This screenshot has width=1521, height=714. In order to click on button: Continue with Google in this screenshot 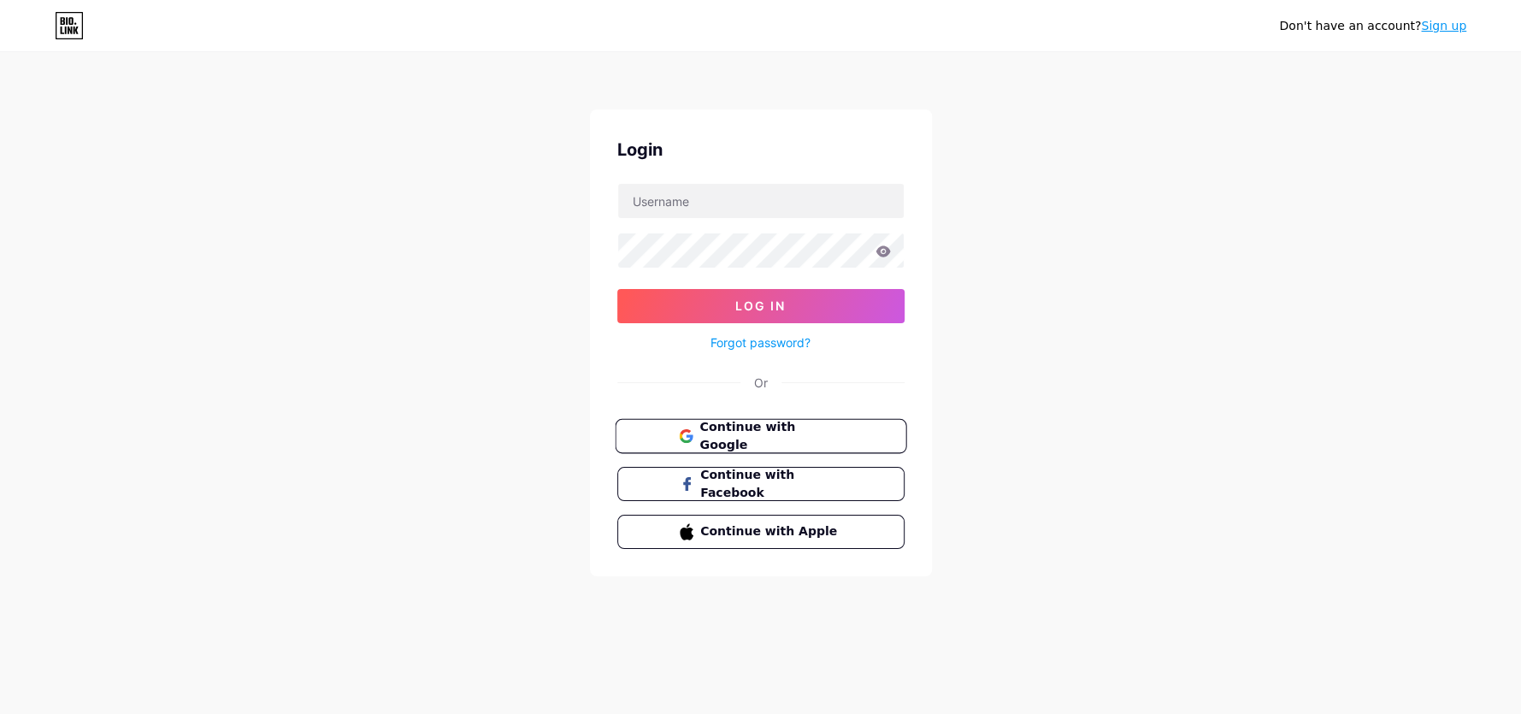, I will do `click(760, 436)`.